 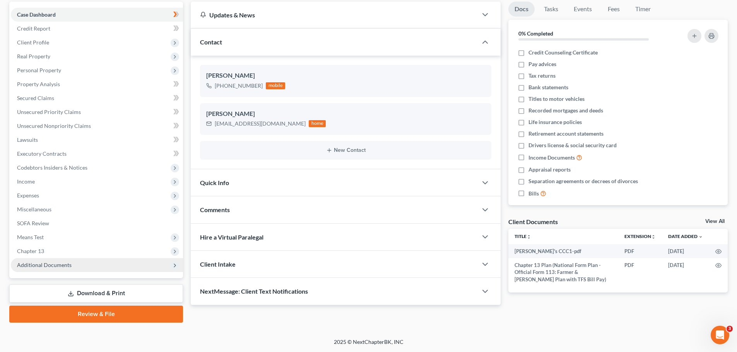 What do you see at coordinates (96, 314) in the screenshot?
I see `a: Review & File` at bounding box center [96, 314].